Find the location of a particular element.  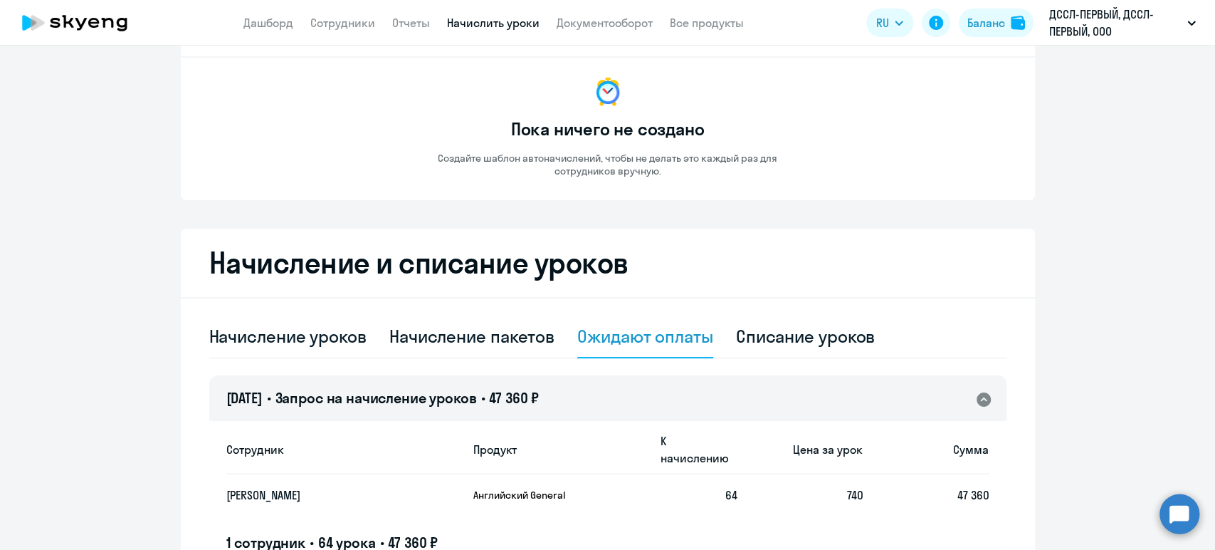

div: Начисление пакетов is located at coordinates (472, 336).